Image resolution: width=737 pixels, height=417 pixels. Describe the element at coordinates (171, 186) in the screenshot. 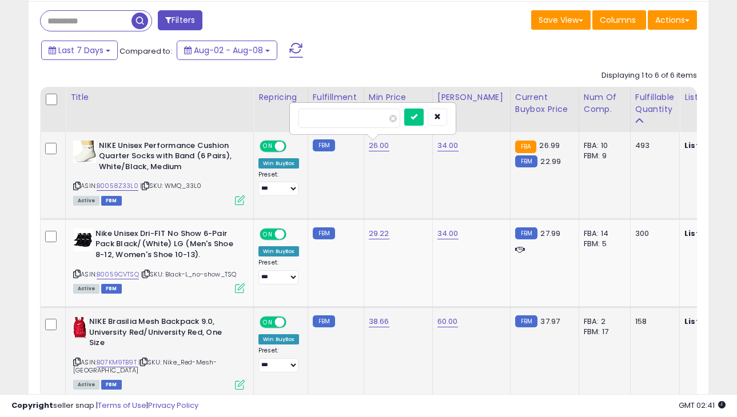

I see `span: | SKU: WMQ_33L0` at that location.